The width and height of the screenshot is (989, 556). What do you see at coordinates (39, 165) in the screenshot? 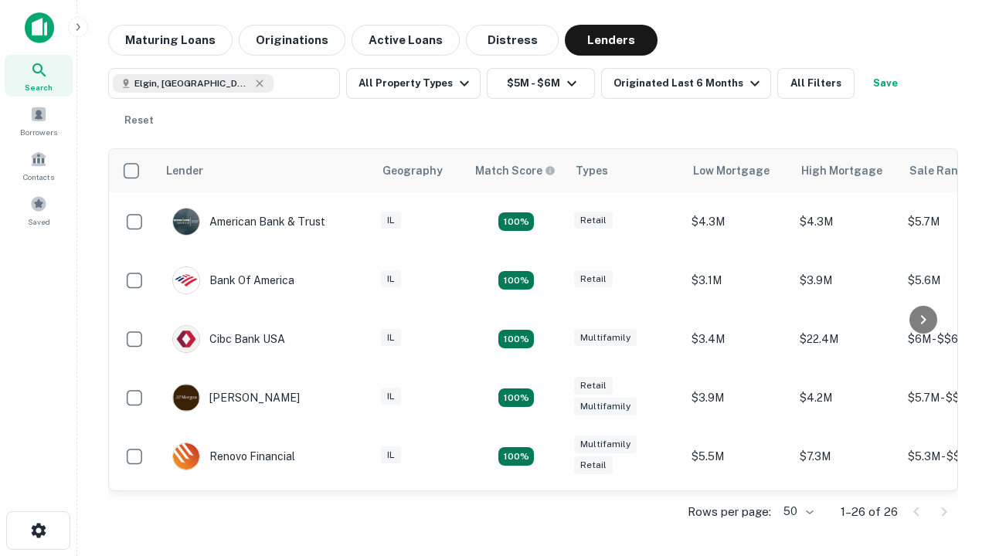
I see `div: Contacts` at bounding box center [39, 165].